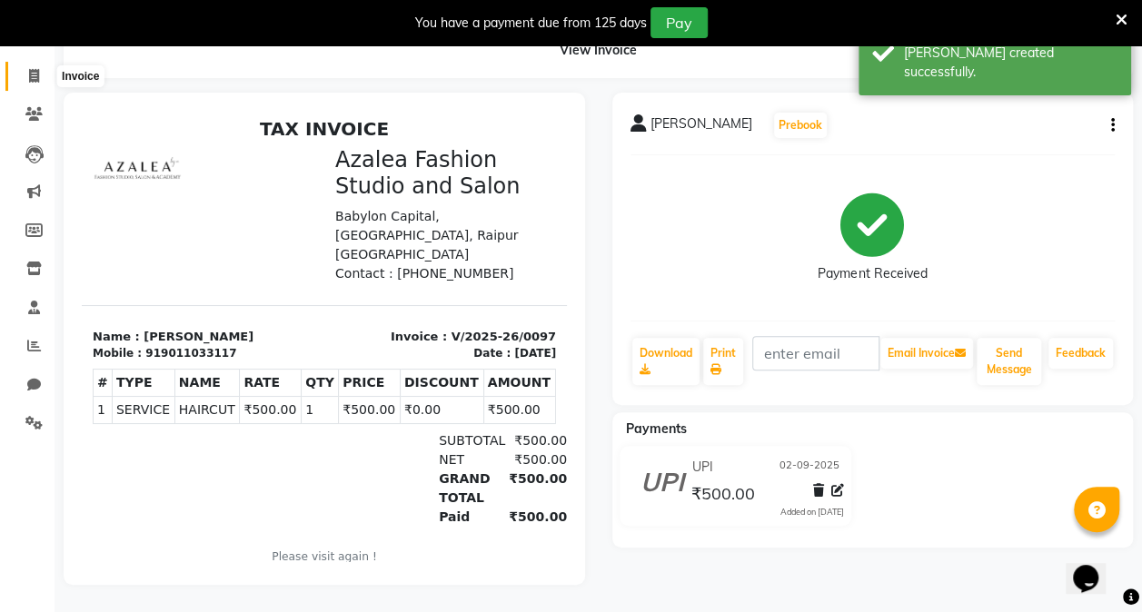 Image resolution: width=1142 pixels, height=612 pixels. Describe the element at coordinates (288, 273) in the screenshot. I see `th: PRICE` at that location.